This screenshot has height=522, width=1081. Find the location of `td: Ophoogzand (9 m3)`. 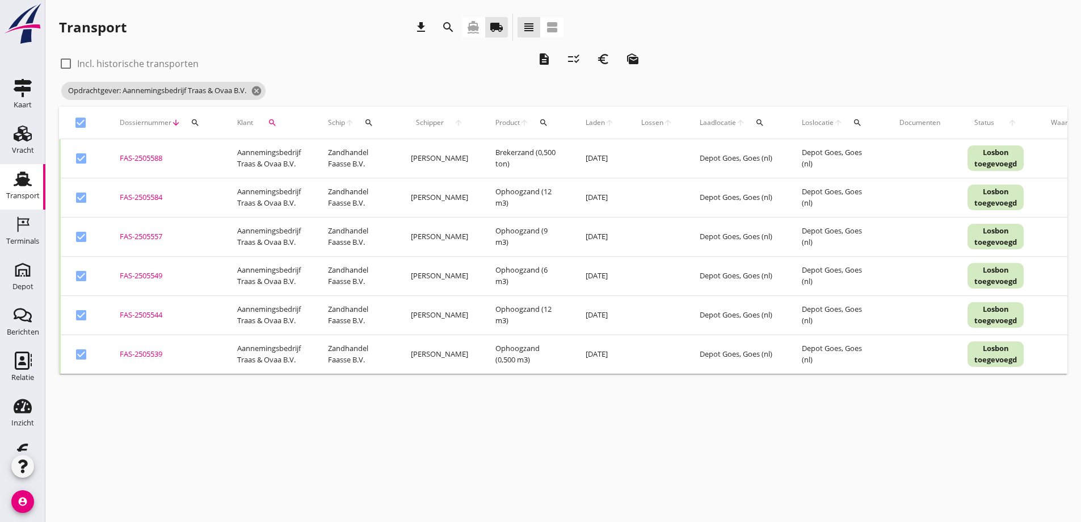

td: Ophoogzand (9 m3) is located at coordinates (527, 236).